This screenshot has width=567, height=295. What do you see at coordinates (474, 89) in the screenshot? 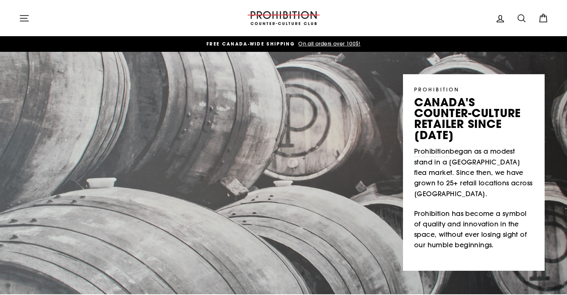
I see `p: PROHIBITION` at bounding box center [474, 89].